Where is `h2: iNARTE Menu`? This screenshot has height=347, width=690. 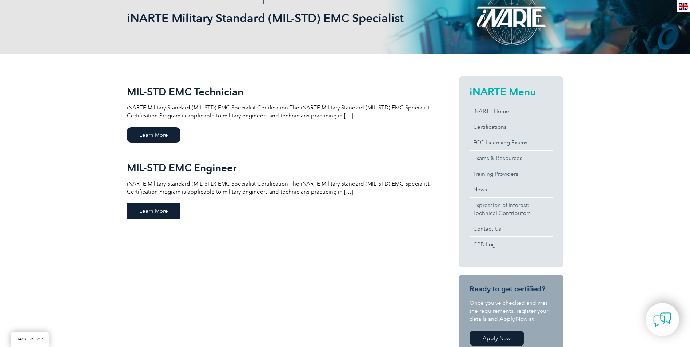
h2: iNARTE Menu is located at coordinates (511, 92).